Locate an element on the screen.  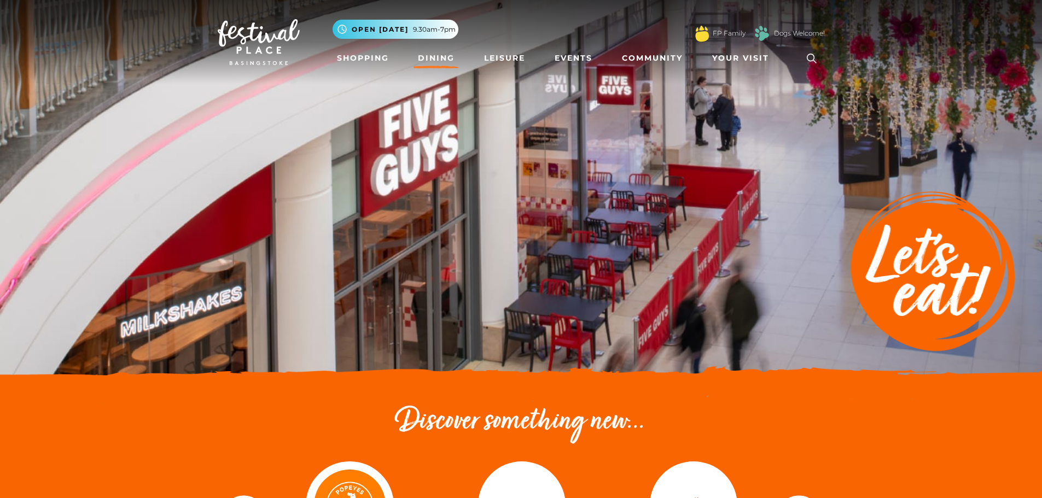
h2: Discover something new... is located at coordinates (521, 422).